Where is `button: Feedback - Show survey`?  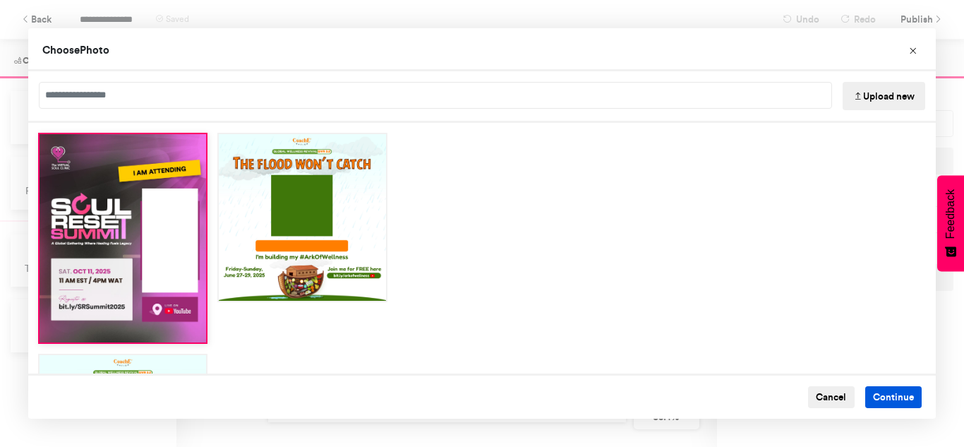
button: Feedback - Show survey is located at coordinates (950, 223).